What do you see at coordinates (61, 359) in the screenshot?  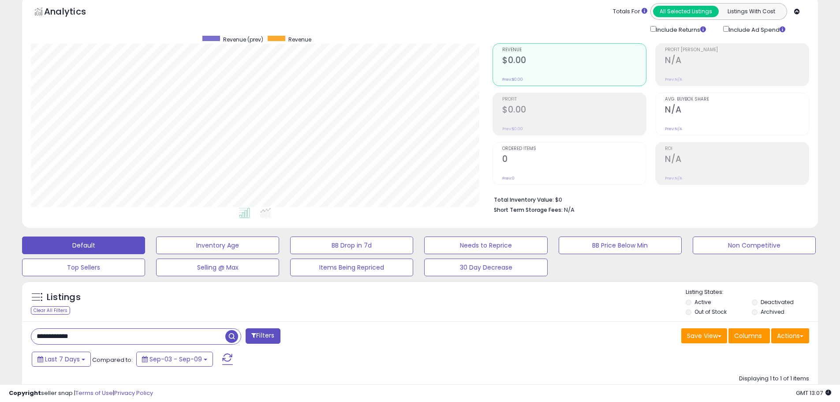 I see `button: Last 7 Days` at bounding box center [61, 359].